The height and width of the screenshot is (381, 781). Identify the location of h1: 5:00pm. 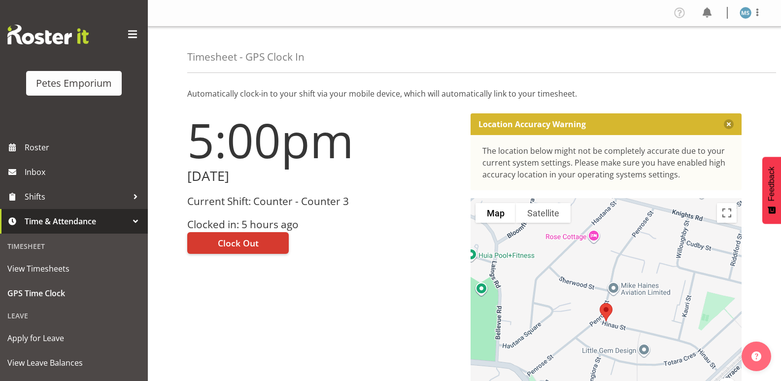
(323, 140).